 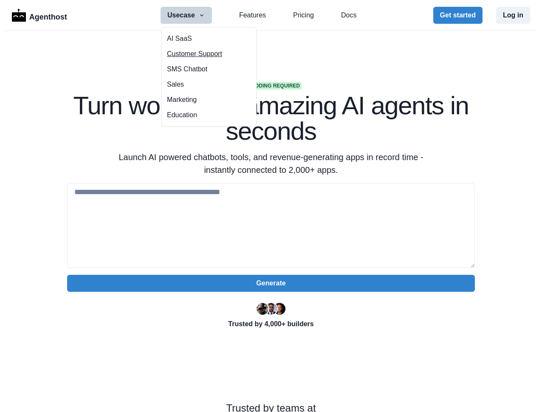 I want to click on button: Usecase, so click(x=186, y=15).